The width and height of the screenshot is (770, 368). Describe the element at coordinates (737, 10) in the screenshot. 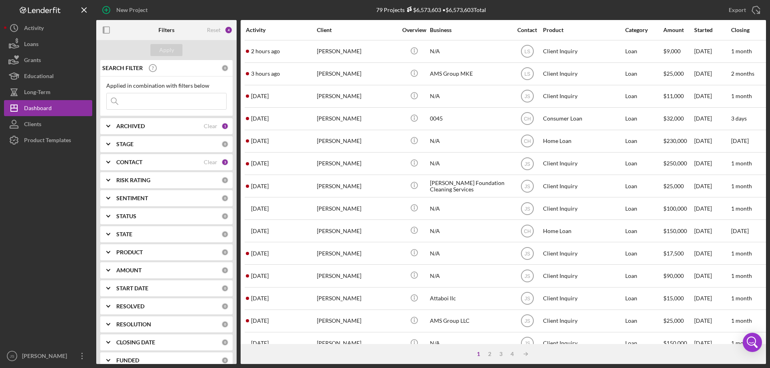

I see `div: Export` at that location.